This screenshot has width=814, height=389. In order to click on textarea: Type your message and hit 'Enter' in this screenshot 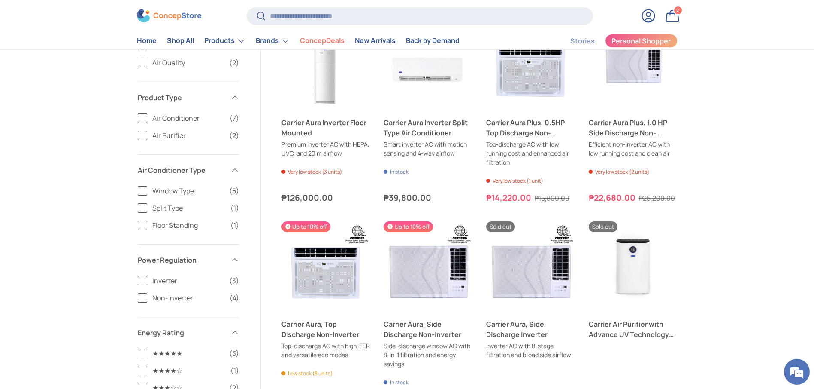, I will do `click(84, 249)`.